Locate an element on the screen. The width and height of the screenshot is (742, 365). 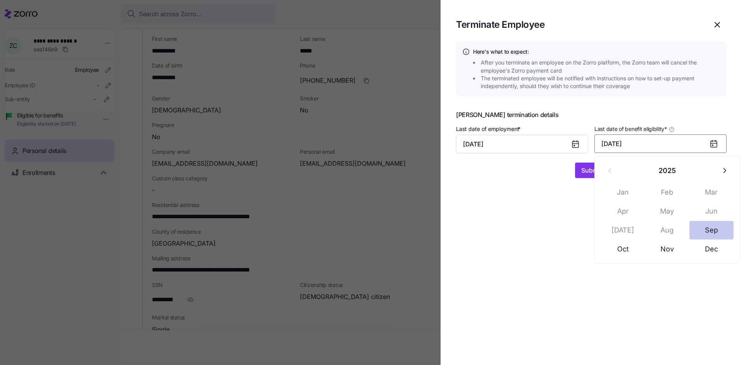
button: May is located at coordinates (668, 212).